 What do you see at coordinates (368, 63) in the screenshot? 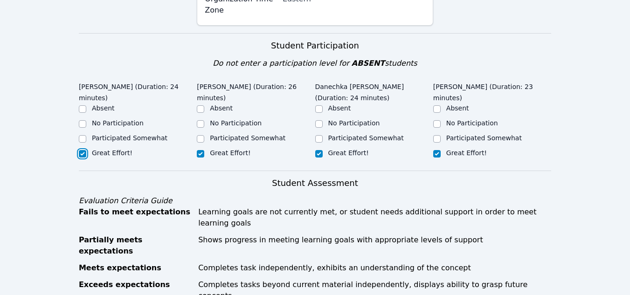
I see `span: ABSENT` at bounding box center [368, 63].